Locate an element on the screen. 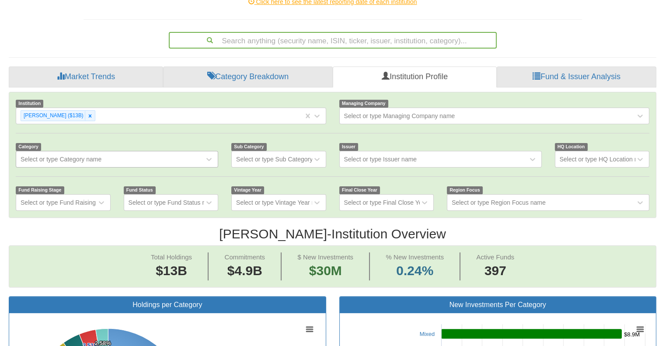 This screenshot has width=665, height=346. a: Institution Profile is located at coordinates (415, 77).